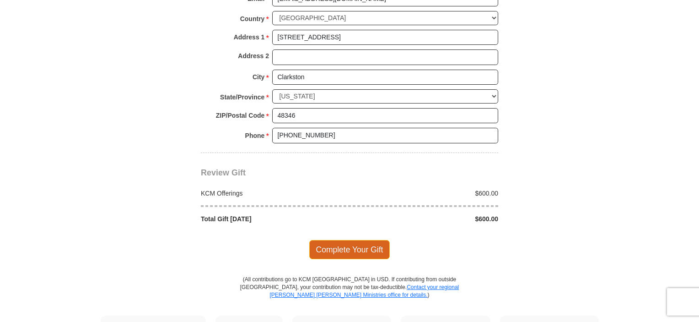 The image size is (699, 322). Describe the element at coordinates (253, 19) in the screenshot. I see `strong: Country` at that location.